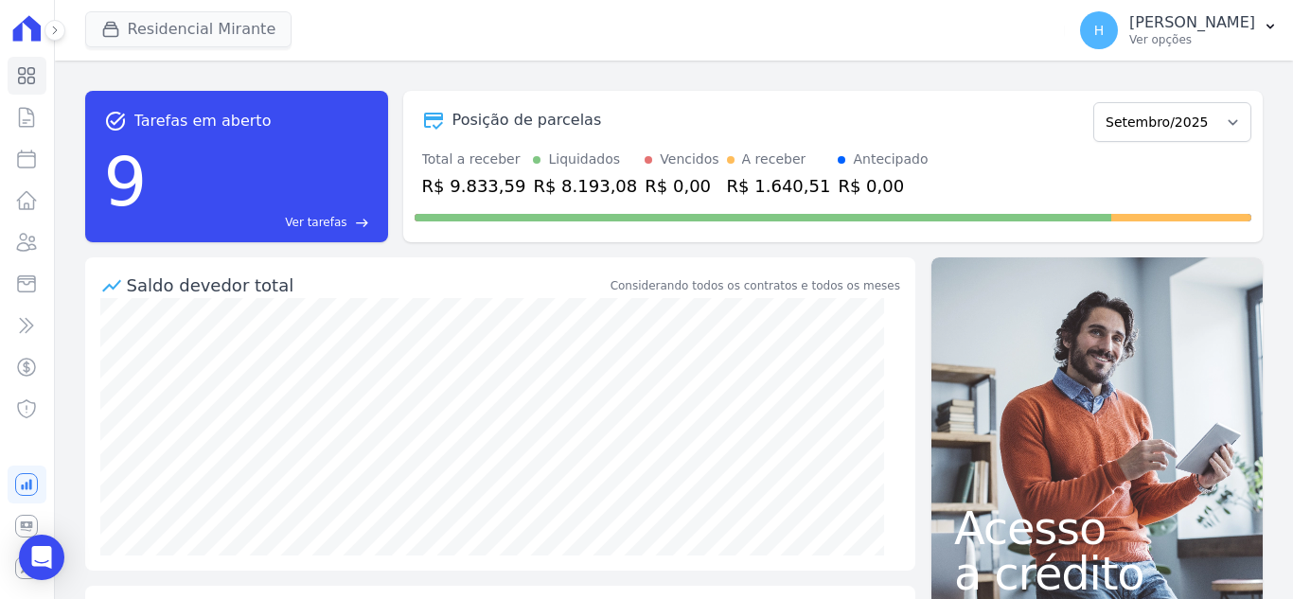 The width and height of the screenshot is (1293, 599). What do you see at coordinates (689, 159) in the screenshot?
I see `div: Vencidos` at bounding box center [689, 159].